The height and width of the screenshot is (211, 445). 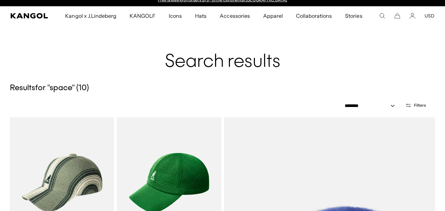 I want to click on button: USD, so click(x=429, y=16).